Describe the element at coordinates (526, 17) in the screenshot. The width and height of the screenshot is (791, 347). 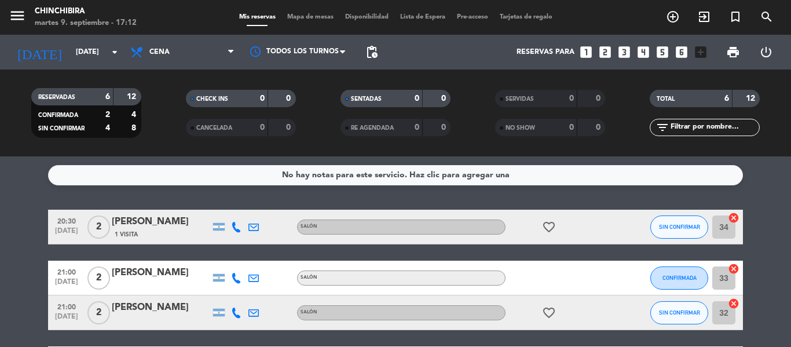
I see `span: Tarjetas de regalo` at that location.